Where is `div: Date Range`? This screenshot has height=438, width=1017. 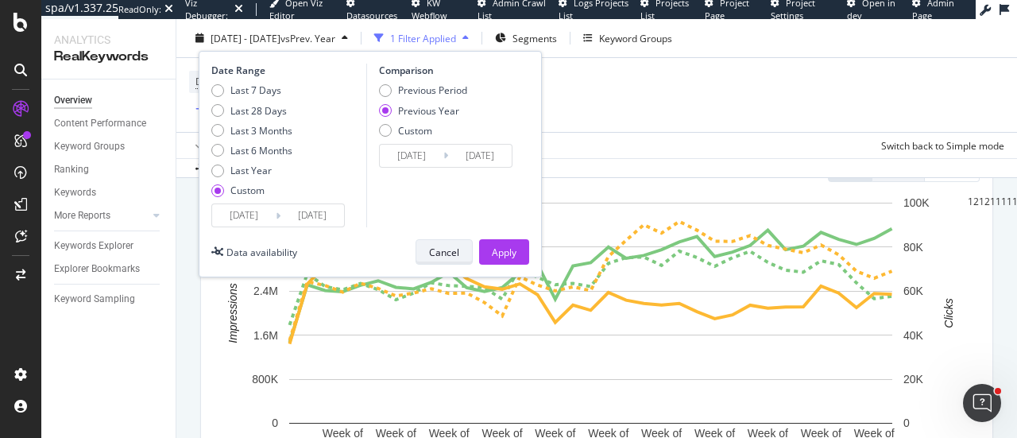 div: Date Range is located at coordinates (287, 70).